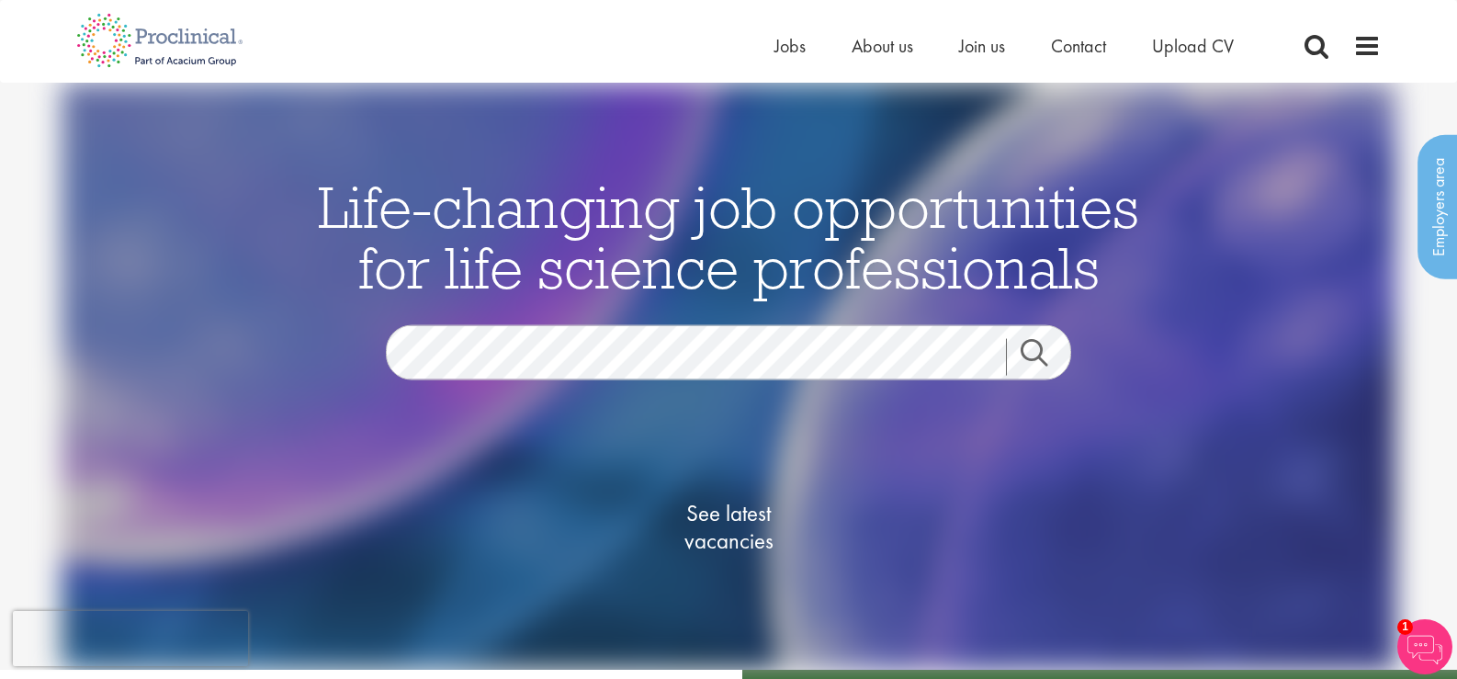 The image size is (1457, 679). I want to click on a: Upload CV, so click(1193, 46).